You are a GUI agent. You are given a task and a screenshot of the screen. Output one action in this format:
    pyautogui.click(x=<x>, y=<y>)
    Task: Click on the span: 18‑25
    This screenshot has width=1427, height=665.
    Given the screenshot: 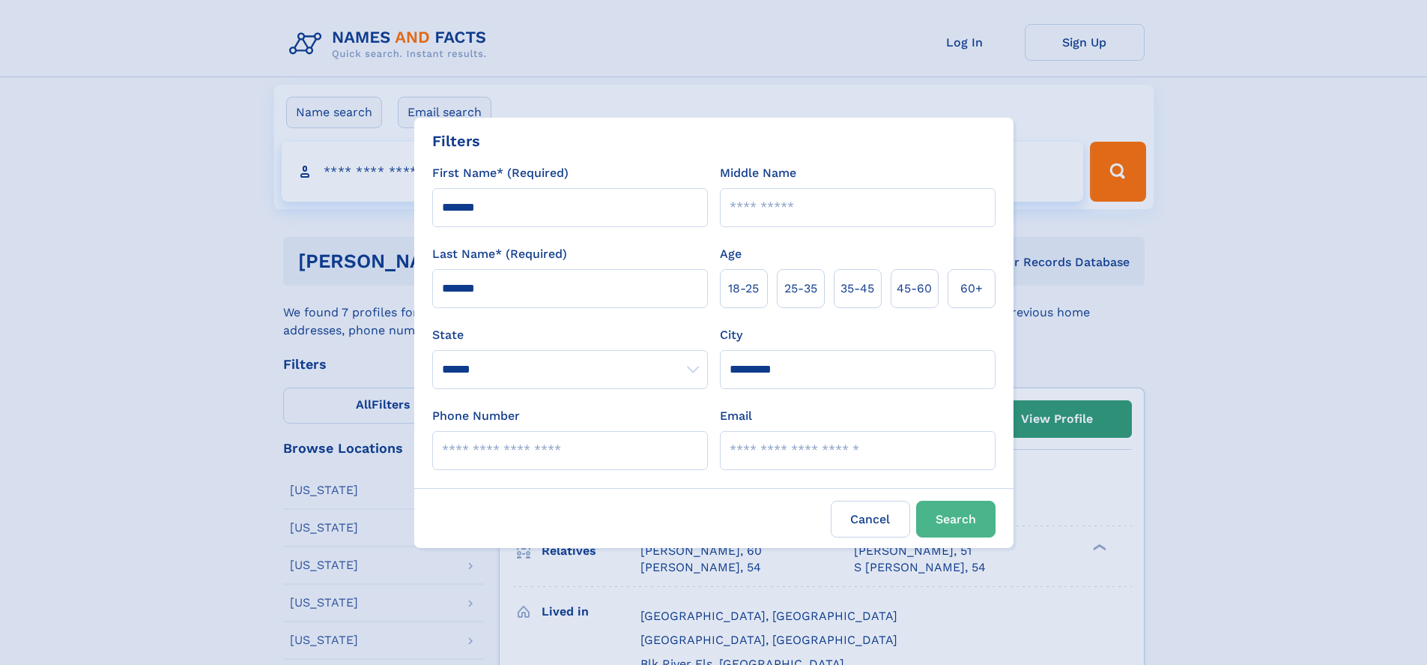 What is the action you would take?
    pyautogui.click(x=743, y=288)
    